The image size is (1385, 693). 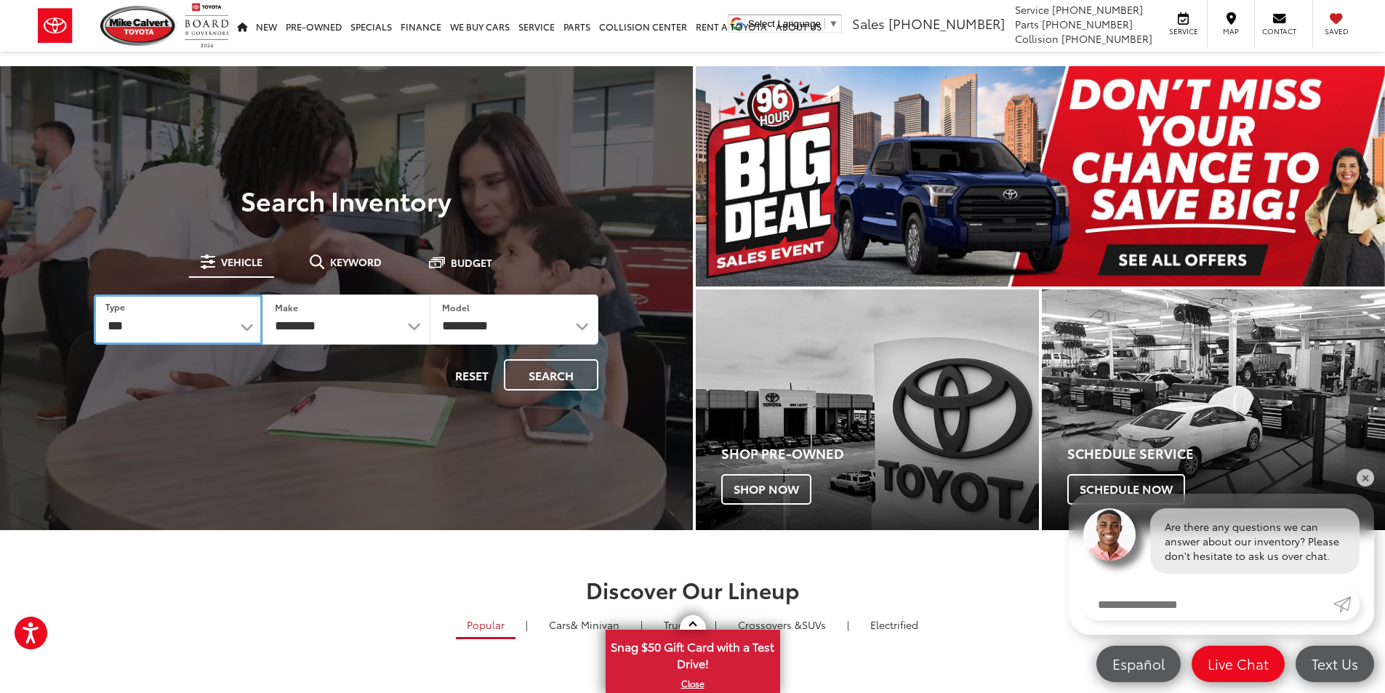 I want to click on a: Trucks, so click(x=678, y=624).